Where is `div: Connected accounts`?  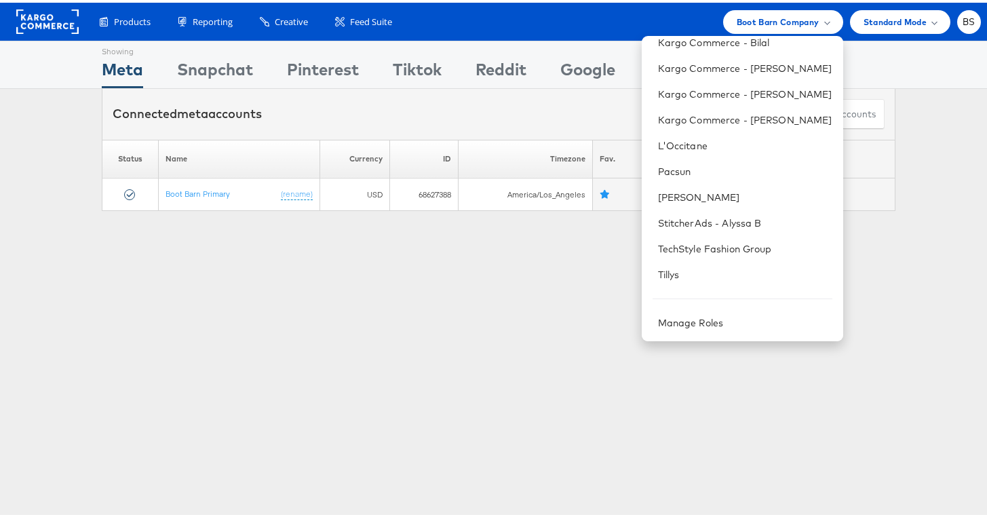
div: Connected accounts is located at coordinates (187, 111).